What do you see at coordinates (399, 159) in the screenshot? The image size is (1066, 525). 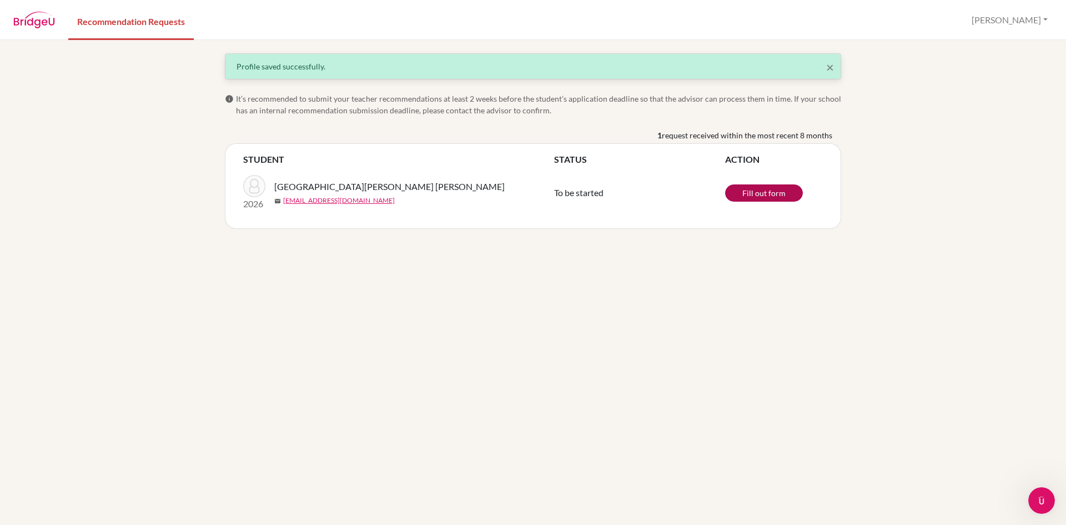 I see `th: STUDENT` at bounding box center [399, 159].